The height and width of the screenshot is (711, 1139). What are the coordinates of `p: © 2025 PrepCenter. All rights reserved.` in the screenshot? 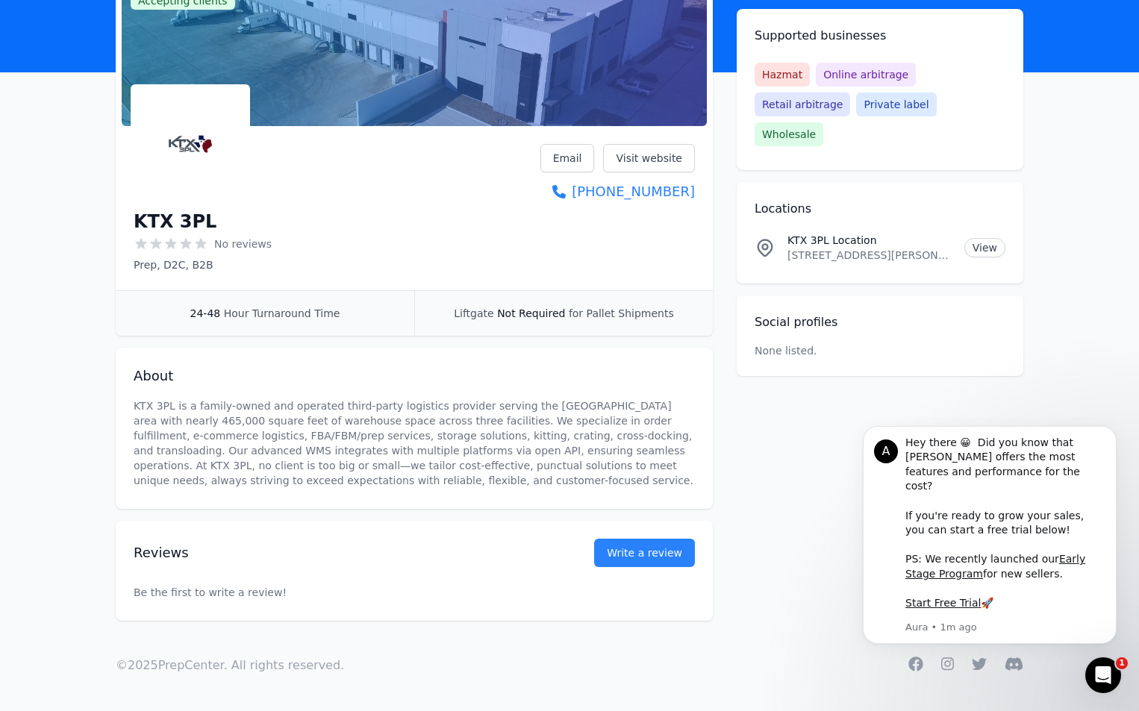 It's located at (230, 666).